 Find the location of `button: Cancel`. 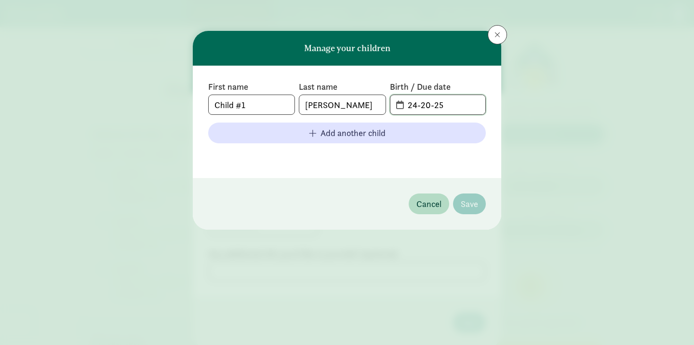

button: Cancel is located at coordinates (429, 203).